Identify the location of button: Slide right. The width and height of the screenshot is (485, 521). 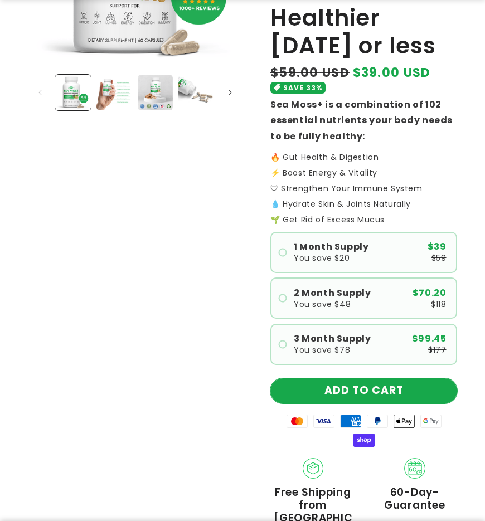
(230, 93).